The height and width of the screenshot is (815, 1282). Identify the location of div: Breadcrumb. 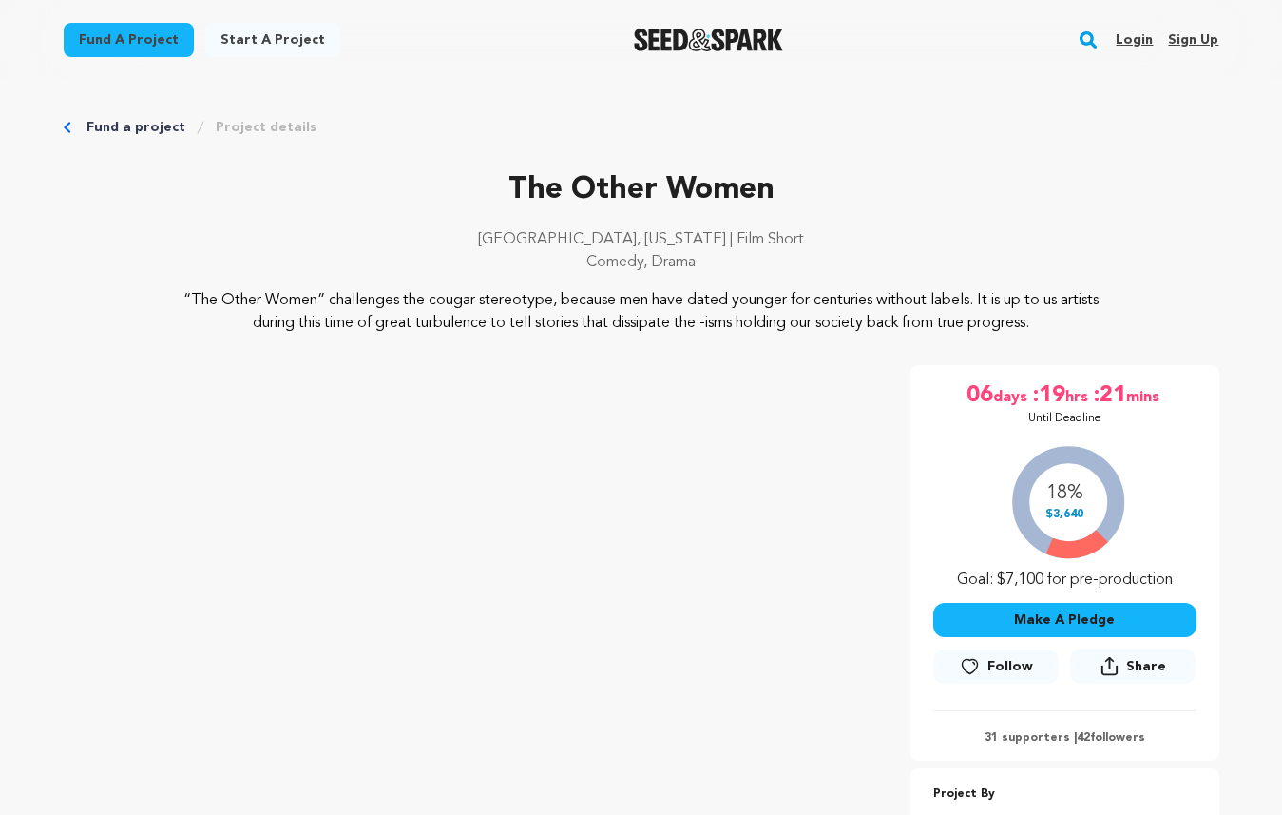
(642, 127).